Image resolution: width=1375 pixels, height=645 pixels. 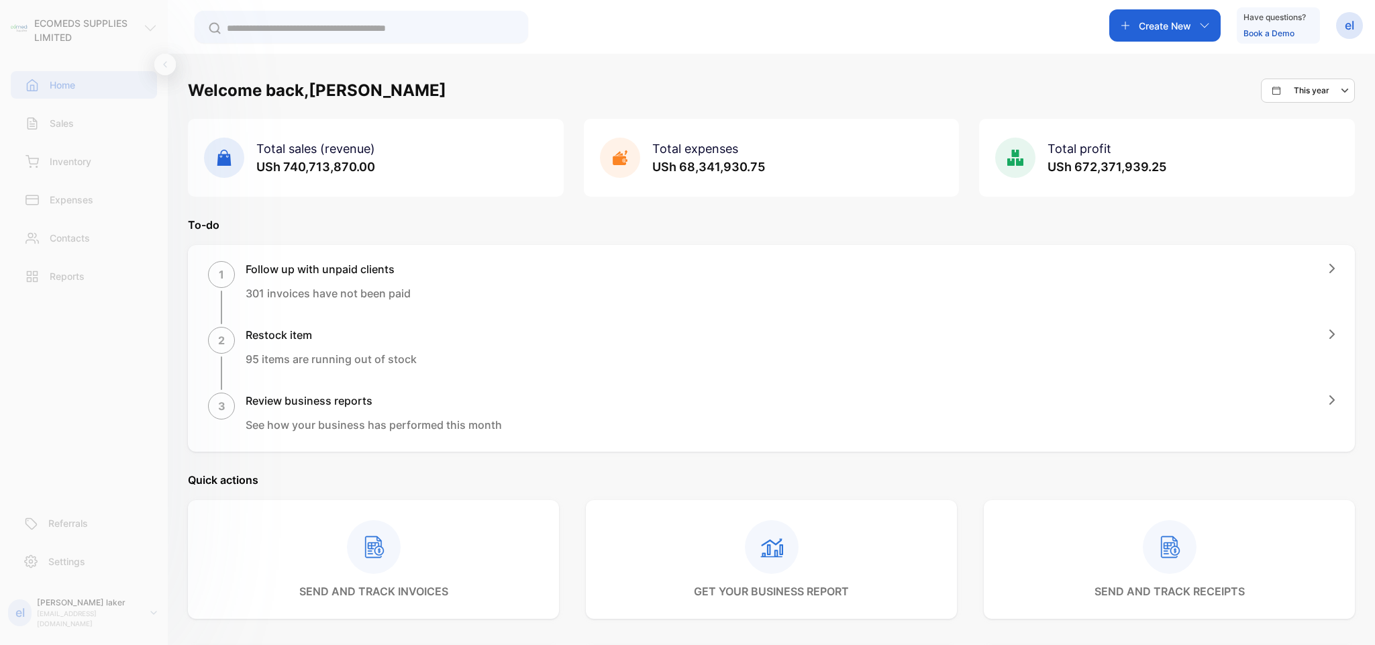 What do you see at coordinates (331, 359) in the screenshot?
I see `p: 95 items are running out of stock` at bounding box center [331, 359].